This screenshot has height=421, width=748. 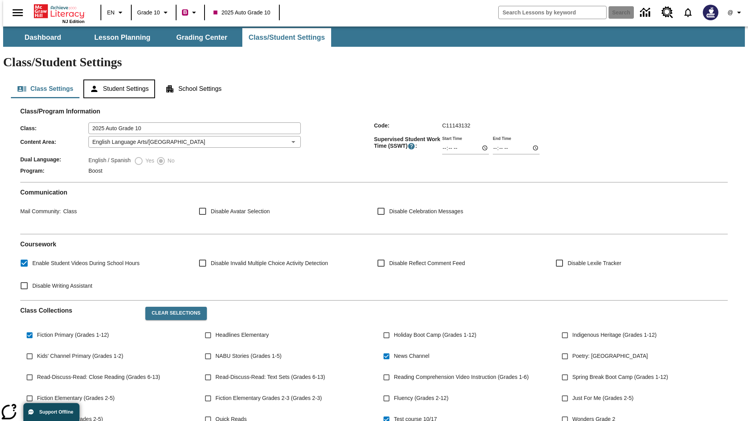 What do you see at coordinates (76, 398) in the screenshot?
I see `span: Fiction Elementary (Grades 2-5)` at bounding box center [76, 398].